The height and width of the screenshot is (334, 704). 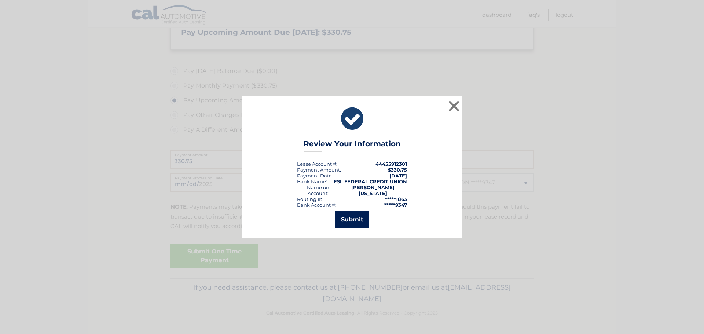 I want to click on span: Payment Date, so click(x=314, y=176).